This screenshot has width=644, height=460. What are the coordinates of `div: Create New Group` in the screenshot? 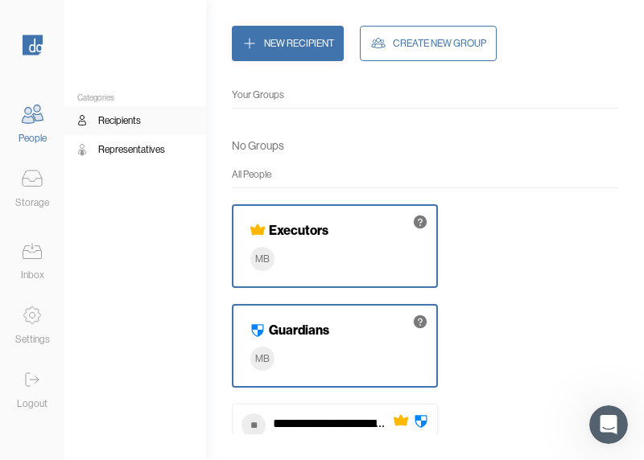 It's located at (439, 43).